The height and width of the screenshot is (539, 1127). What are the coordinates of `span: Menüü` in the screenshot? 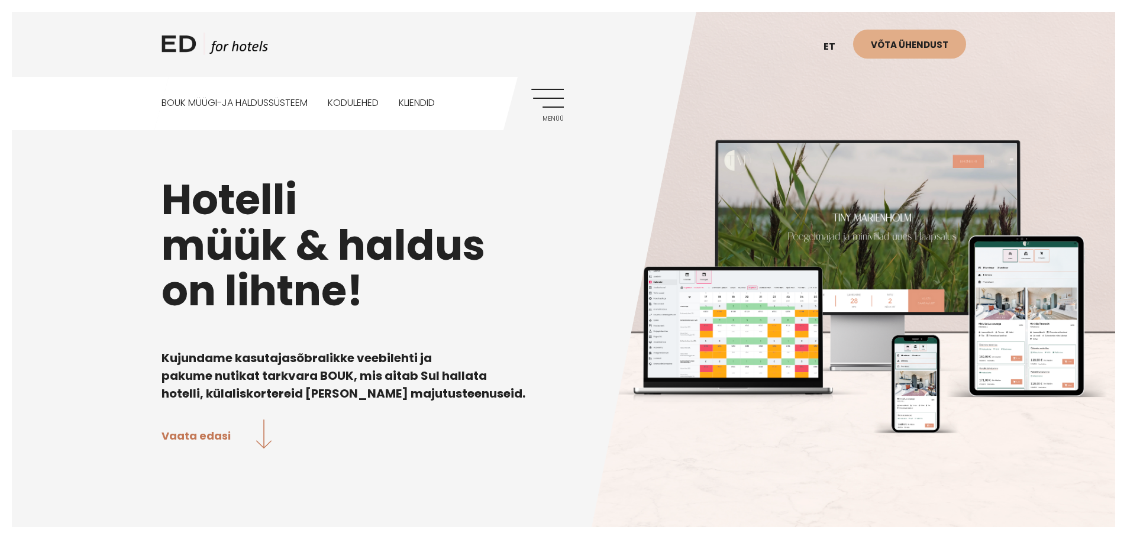 It's located at (547, 119).